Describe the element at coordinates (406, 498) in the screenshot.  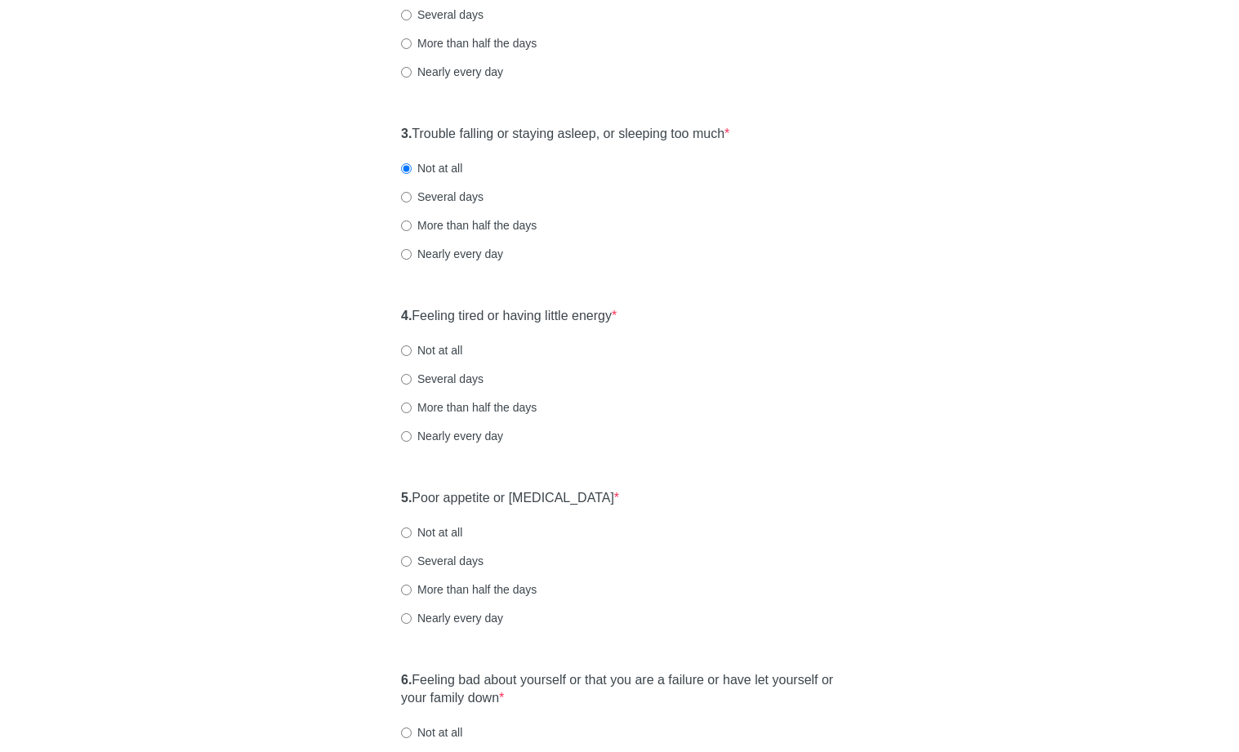
I see `strong: 5.` at that location.